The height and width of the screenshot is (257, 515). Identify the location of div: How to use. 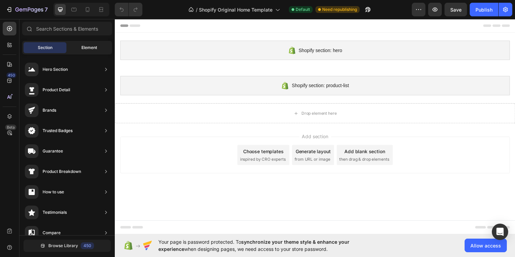
(53, 192).